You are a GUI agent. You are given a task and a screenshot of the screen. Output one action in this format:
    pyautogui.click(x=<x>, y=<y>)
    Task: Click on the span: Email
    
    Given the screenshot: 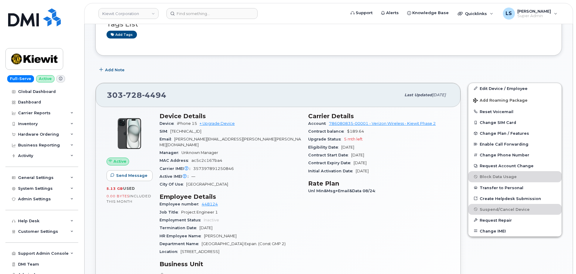 What is the action you would take?
    pyautogui.click(x=167, y=139)
    